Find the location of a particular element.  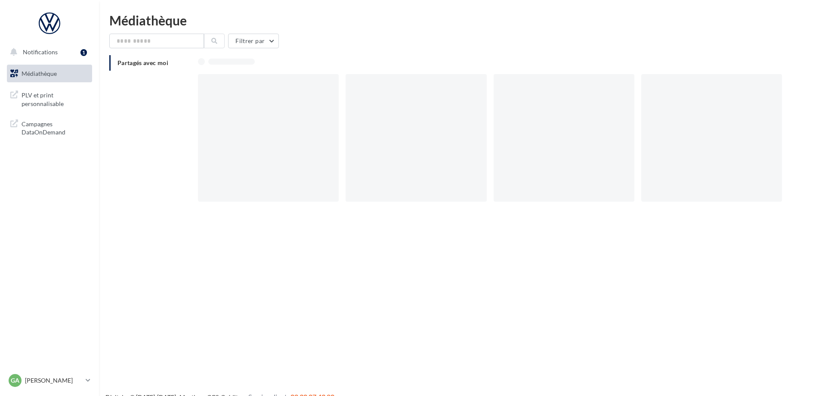

span: Médiathèque is located at coordinates (39, 73).